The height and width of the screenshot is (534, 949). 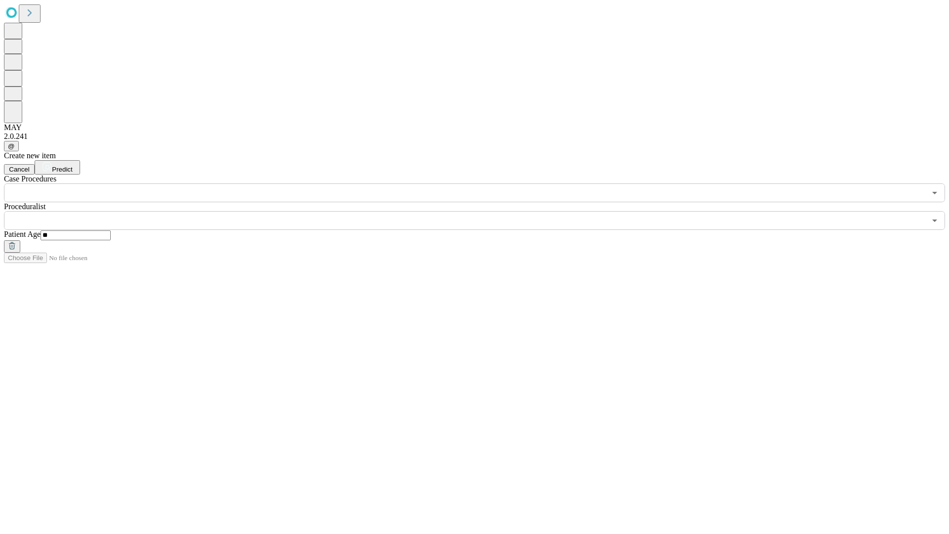 What do you see at coordinates (57, 167) in the screenshot?
I see `button: Predict` at bounding box center [57, 167].